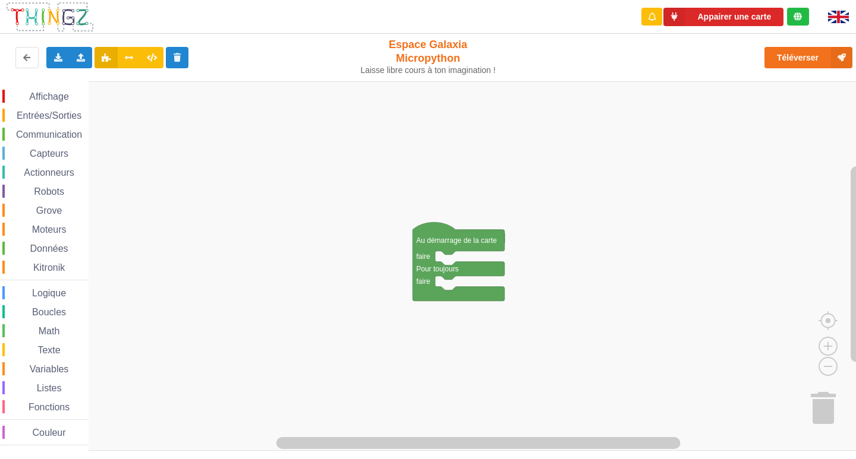 The height and width of the screenshot is (459, 856). What do you see at coordinates (49, 331) in the screenshot?
I see `span: Math` at bounding box center [49, 331].